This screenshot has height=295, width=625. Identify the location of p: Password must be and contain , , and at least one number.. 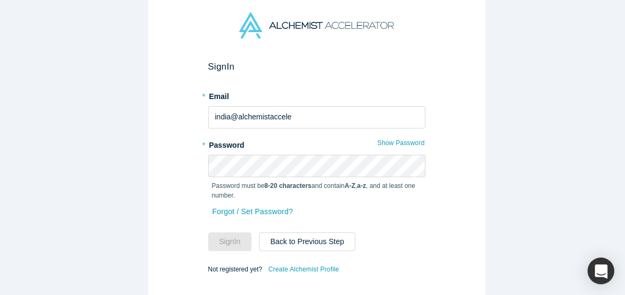
(317, 190).